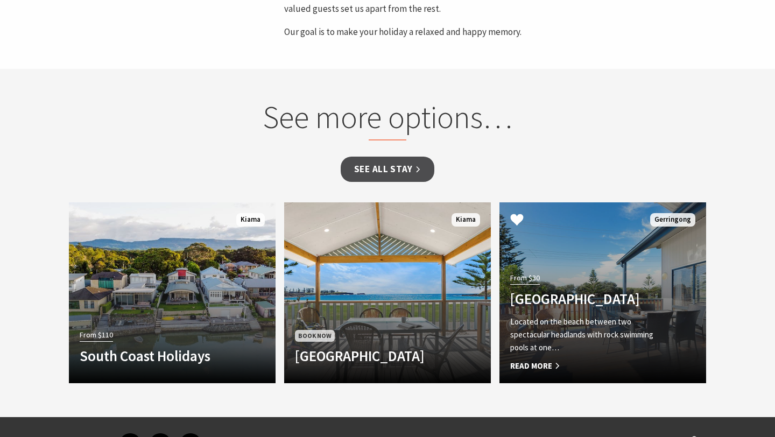 Image resolution: width=775 pixels, height=437 pixels. I want to click on span: Book Now, so click(315, 335).